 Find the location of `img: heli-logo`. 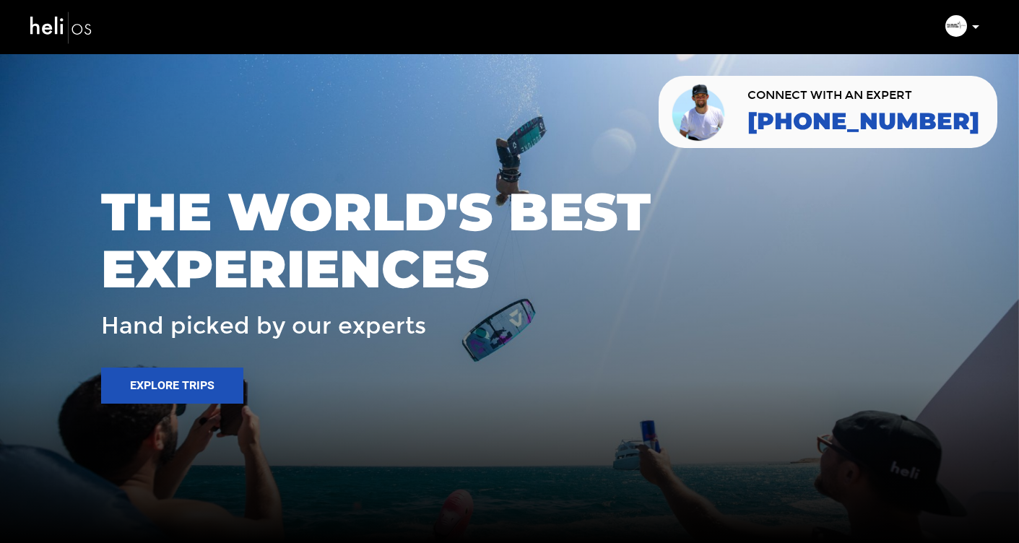

img: heli-logo is located at coordinates (61, 27).